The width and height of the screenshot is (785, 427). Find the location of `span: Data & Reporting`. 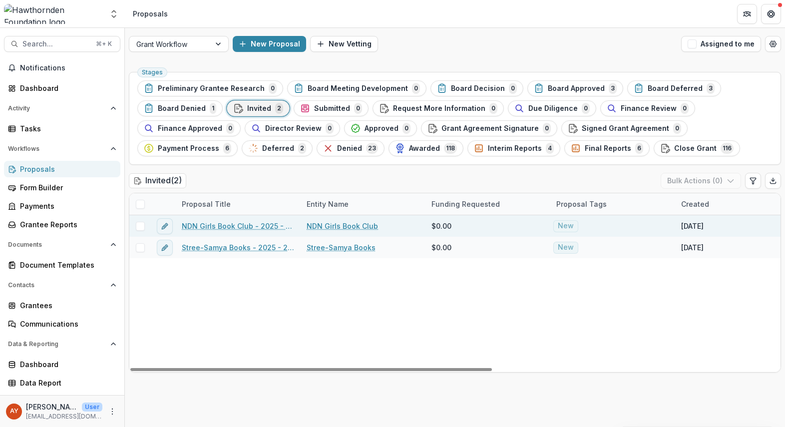

span: Data & Reporting is located at coordinates (57, 344).